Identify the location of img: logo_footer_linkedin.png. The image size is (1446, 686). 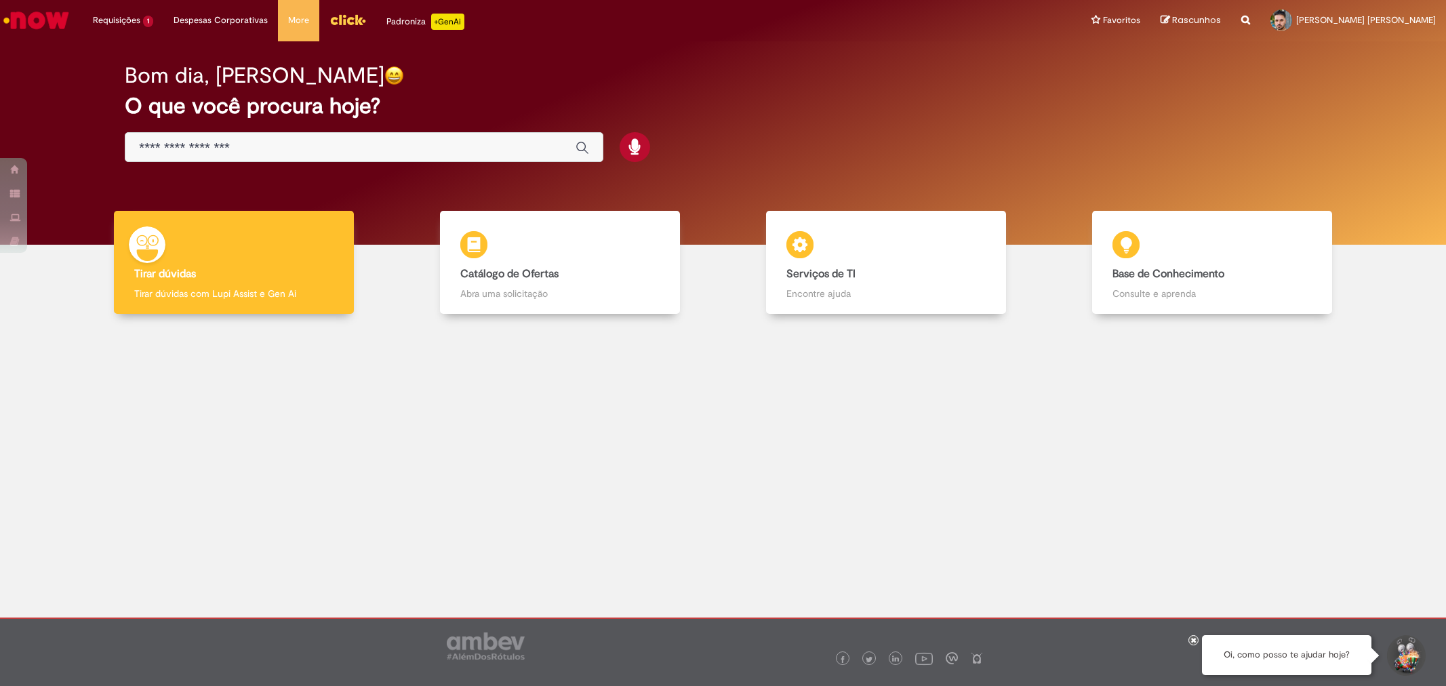
(896, 660).